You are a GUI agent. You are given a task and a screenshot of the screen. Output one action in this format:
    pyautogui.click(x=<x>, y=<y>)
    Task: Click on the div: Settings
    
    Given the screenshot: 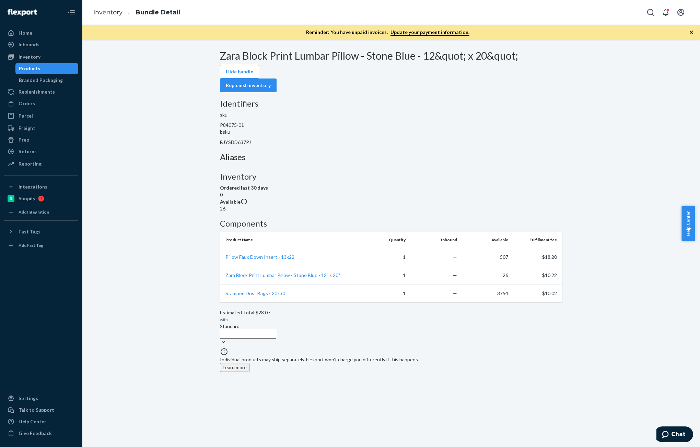 What is the action you would take?
    pyautogui.click(x=28, y=398)
    